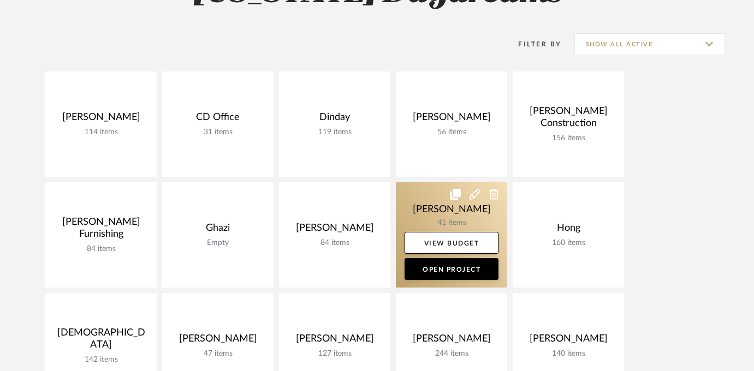 This screenshot has height=371, width=754. What do you see at coordinates (451, 269) in the screenshot?
I see `a: Open Project` at bounding box center [451, 269].